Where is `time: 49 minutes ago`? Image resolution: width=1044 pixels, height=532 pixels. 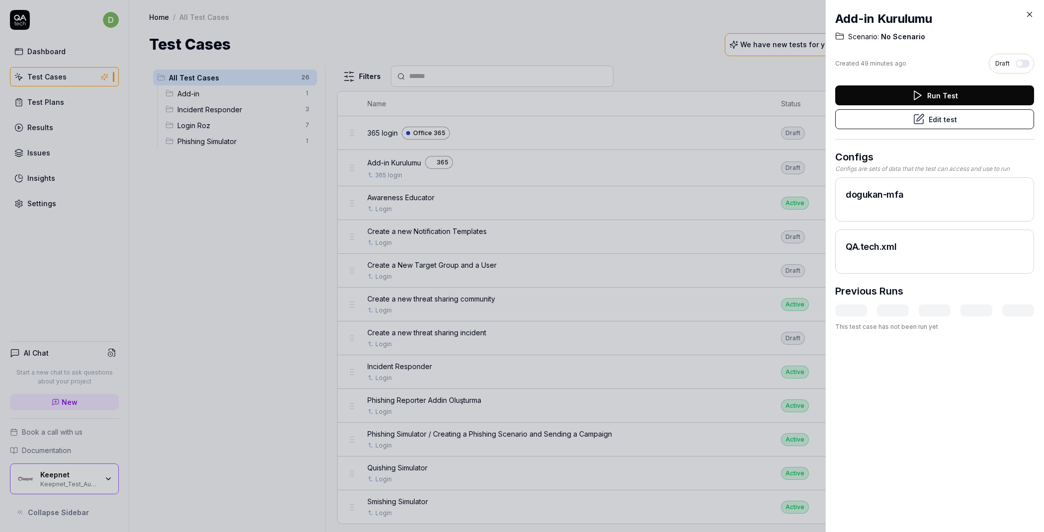 time: 49 minutes ago is located at coordinates (883, 63).